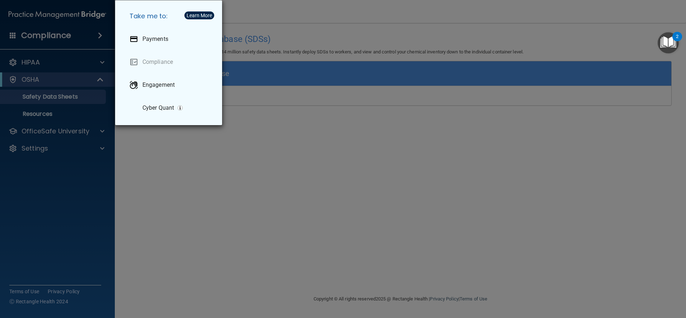 This screenshot has height=318, width=686. Describe the element at coordinates (158, 108) in the screenshot. I see `p: Cyber Quant` at that location.